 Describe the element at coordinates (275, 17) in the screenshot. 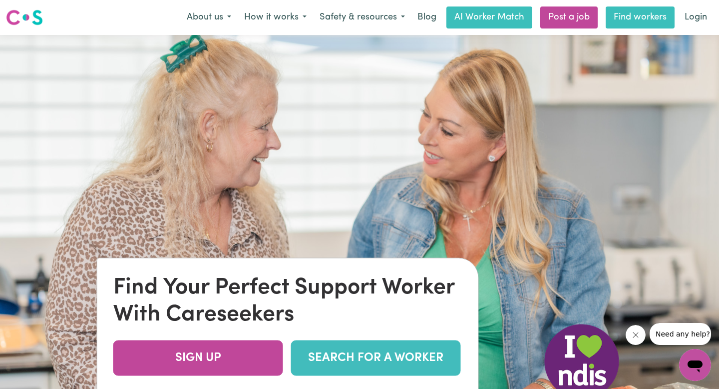

I see `button: How it works` at that location.